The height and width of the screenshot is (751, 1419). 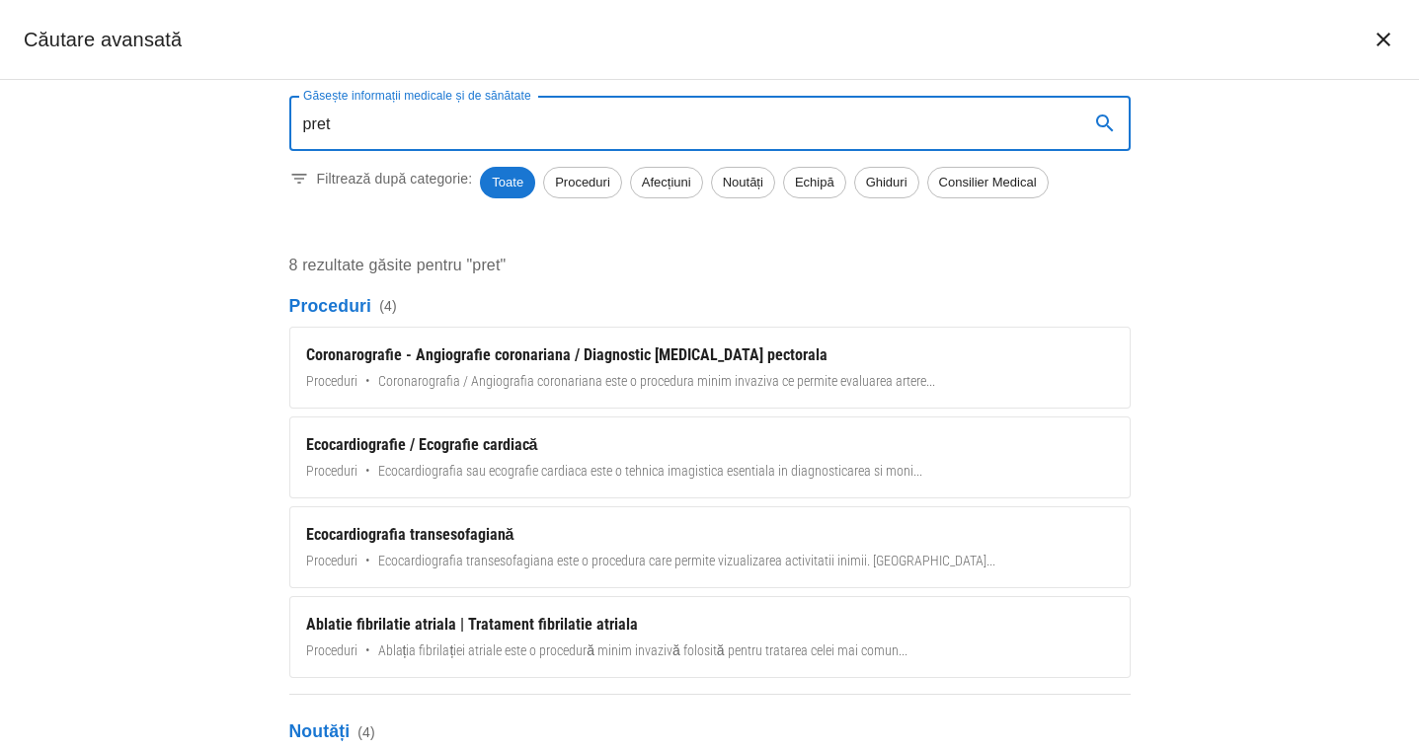 What do you see at coordinates (987, 183) in the screenshot?
I see `span: Consilier Medical` at bounding box center [987, 183].